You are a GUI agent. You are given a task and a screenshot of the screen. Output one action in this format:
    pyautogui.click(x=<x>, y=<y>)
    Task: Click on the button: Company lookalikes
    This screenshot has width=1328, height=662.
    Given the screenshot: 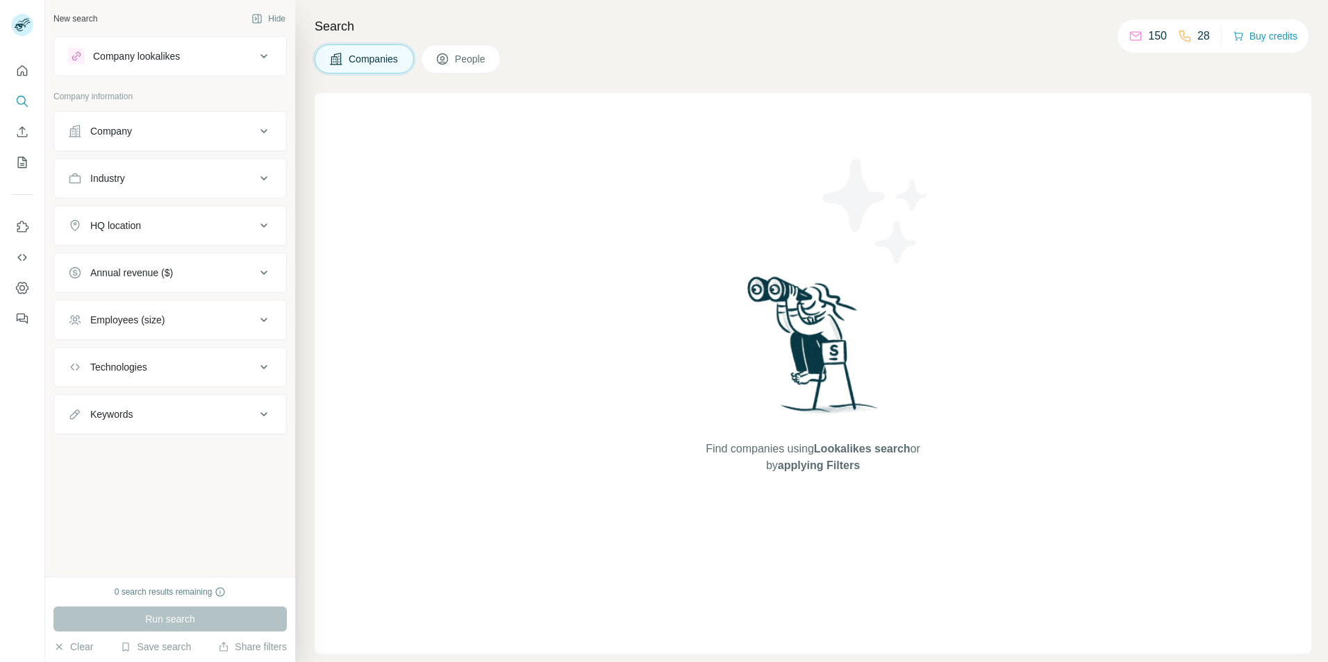 What is the action you would take?
    pyautogui.click(x=170, y=56)
    